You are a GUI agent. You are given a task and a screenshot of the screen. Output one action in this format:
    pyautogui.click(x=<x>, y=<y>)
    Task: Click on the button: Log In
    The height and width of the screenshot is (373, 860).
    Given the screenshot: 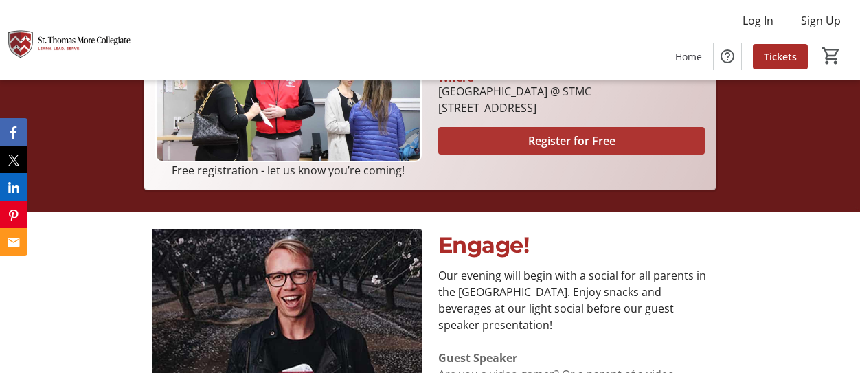 What is the action you would take?
    pyautogui.click(x=758, y=21)
    